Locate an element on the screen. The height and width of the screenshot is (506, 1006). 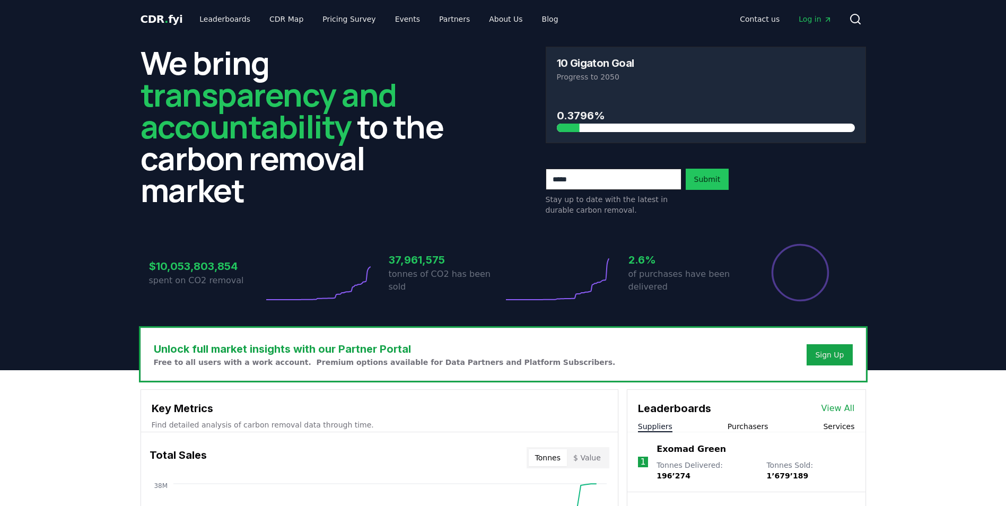
div: Percentage of sales delivered is located at coordinates (801, 273).